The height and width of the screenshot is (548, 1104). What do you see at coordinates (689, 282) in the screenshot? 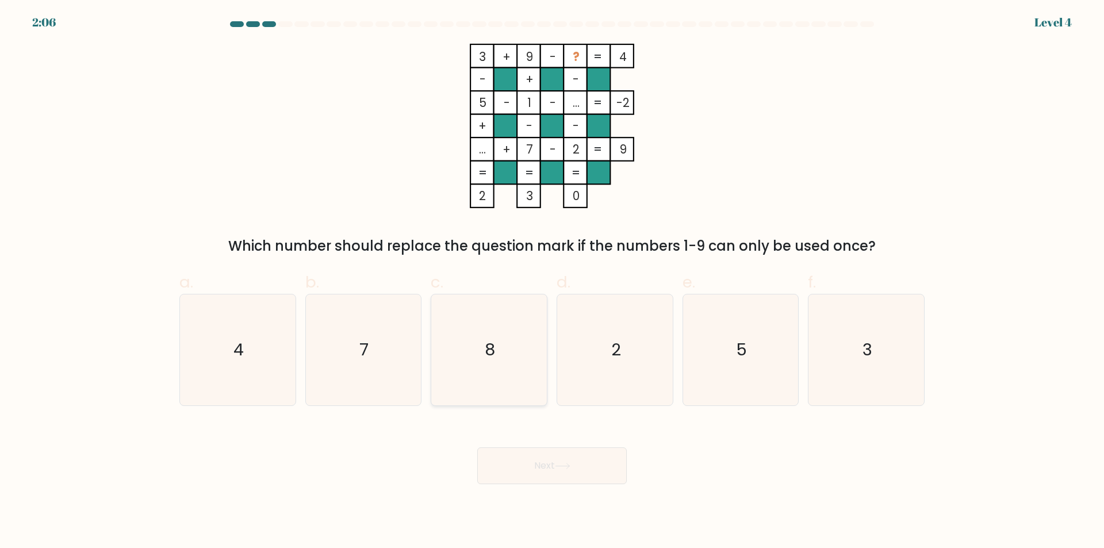
I see `span: e.` at bounding box center [689, 282].